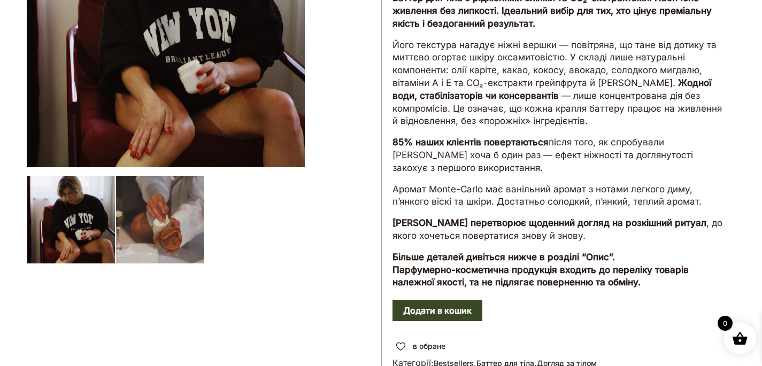 The width and height of the screenshot is (762, 366). I want to click on p: Аромат Monte-Carlo має ванільний аромат з нотами легкого диму, п’янкого віскі та шкіри. Достатньо..., so click(559, 196).